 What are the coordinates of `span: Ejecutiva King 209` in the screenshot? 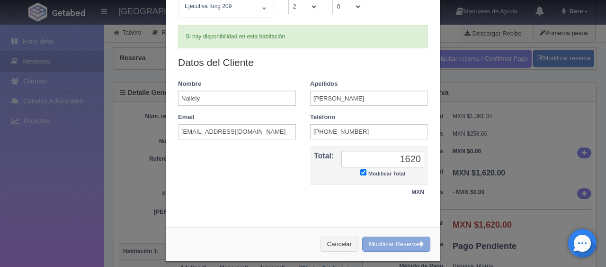 It's located at (218, 6).